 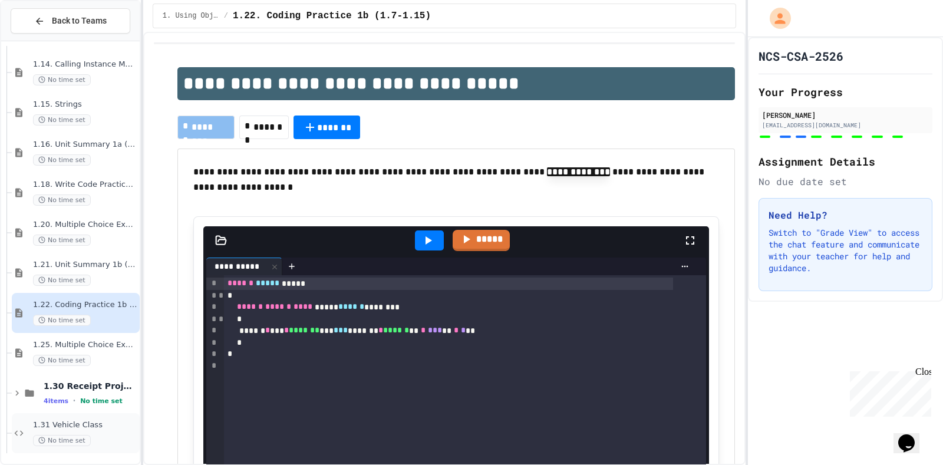 What do you see at coordinates (85, 345) in the screenshot?
I see `span: 1.25. Multiple Choice Exercises for Unit 1b (1.9-1.15)` at bounding box center [85, 345].